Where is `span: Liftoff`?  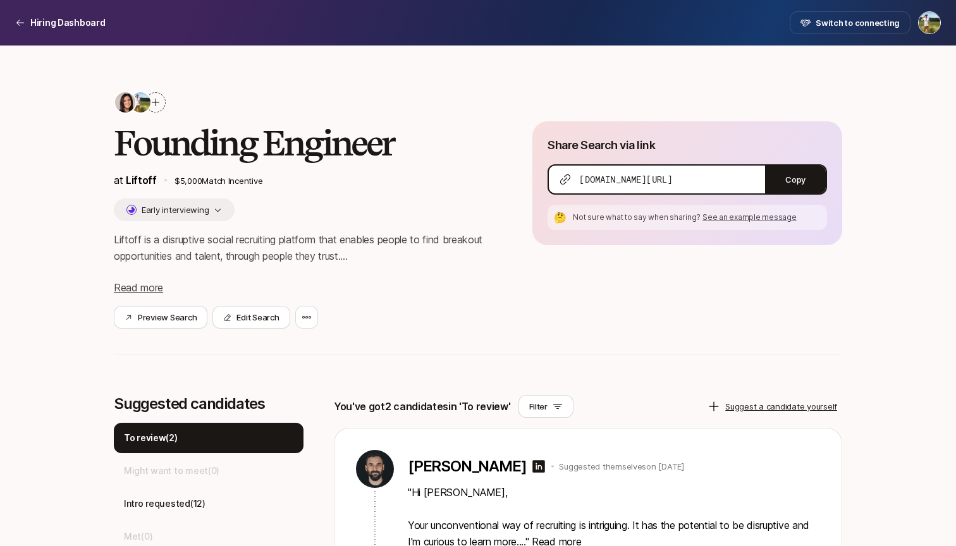
span: Liftoff is located at coordinates (141, 180).